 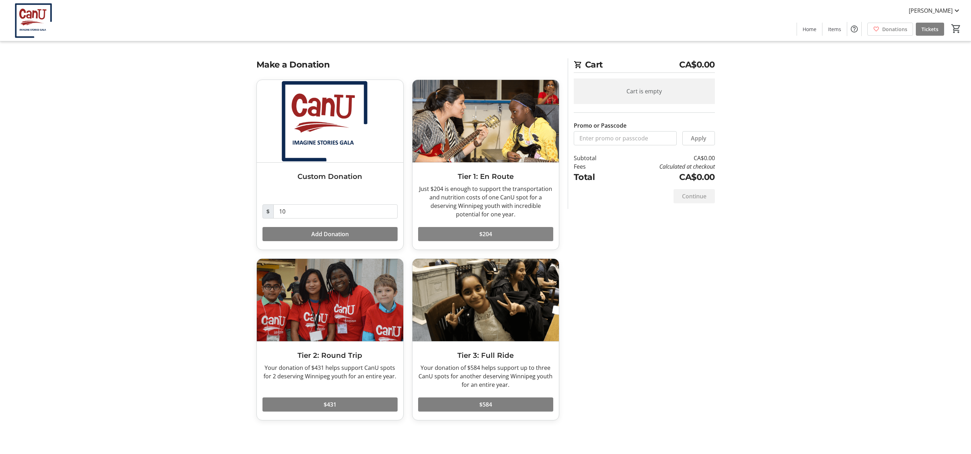 I want to click on div: Your donation of $431 helps support CanU spots for 2 deserving Winnipeg youth for an entire year., so click(x=330, y=372).